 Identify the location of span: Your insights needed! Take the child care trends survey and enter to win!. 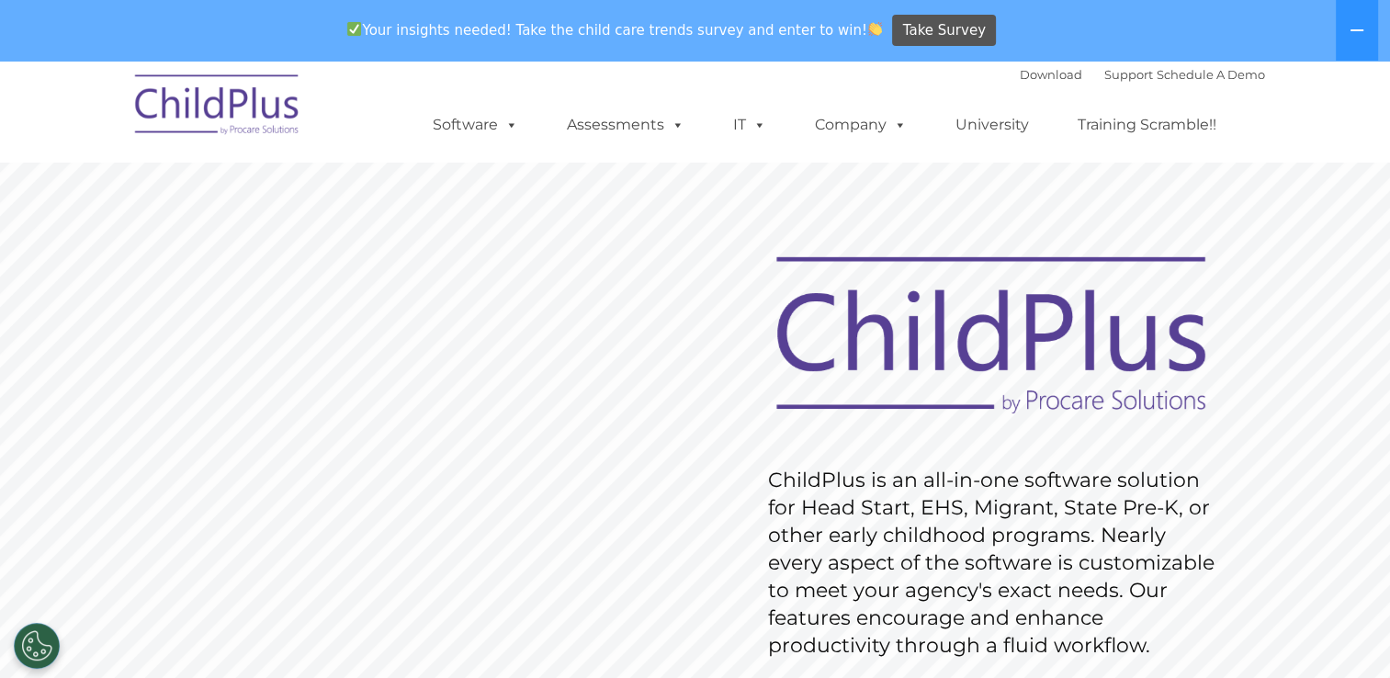
(614, 29).